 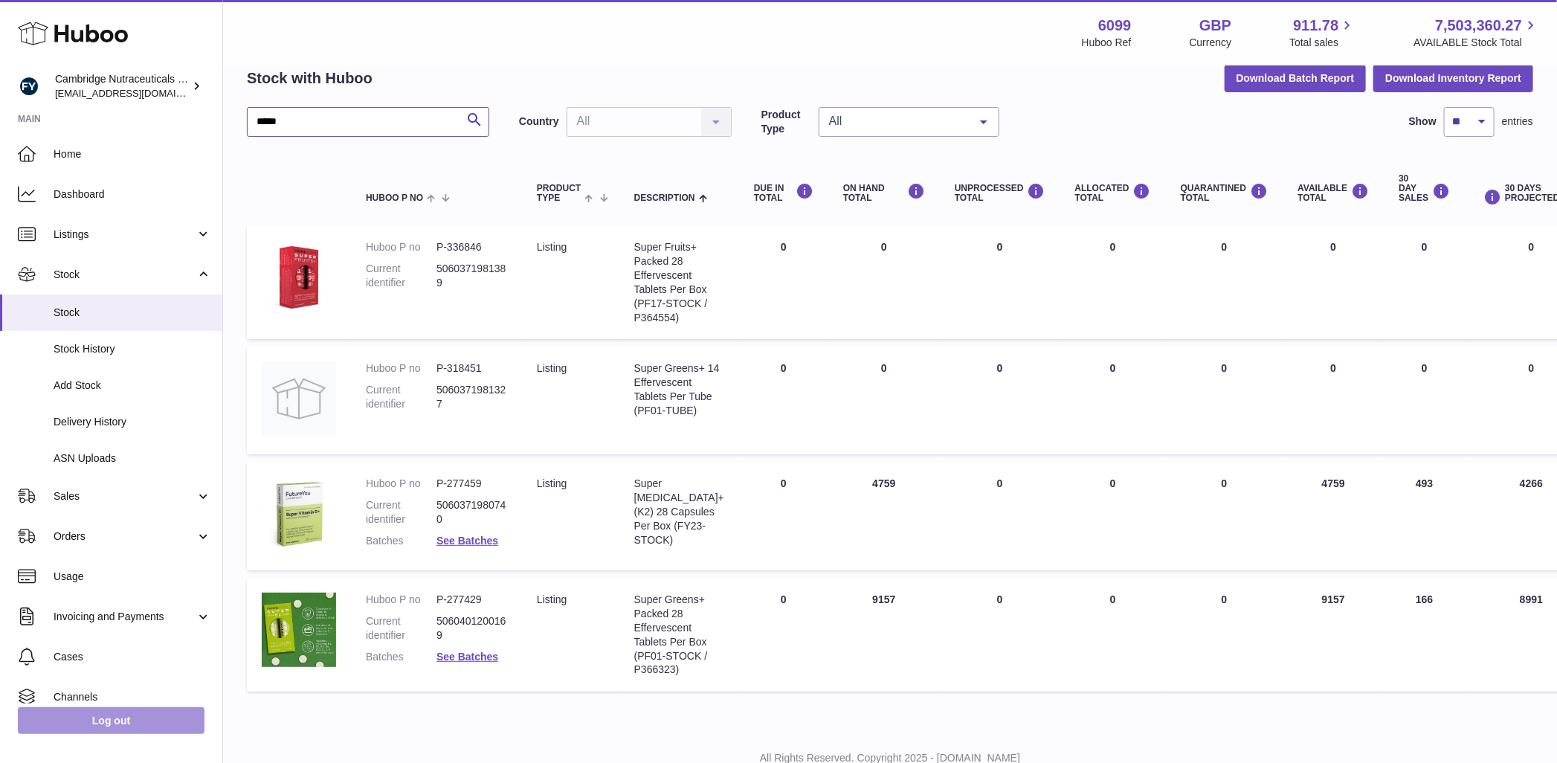 What do you see at coordinates (1424, 516) in the screenshot?
I see `td: 493` at bounding box center [1424, 516].